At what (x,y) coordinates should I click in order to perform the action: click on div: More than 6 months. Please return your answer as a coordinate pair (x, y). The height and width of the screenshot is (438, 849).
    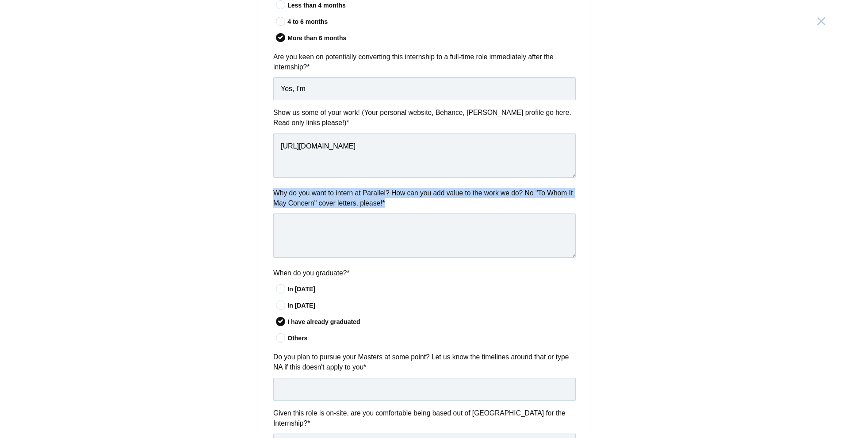
    Looking at the image, I should click on (431, 38).